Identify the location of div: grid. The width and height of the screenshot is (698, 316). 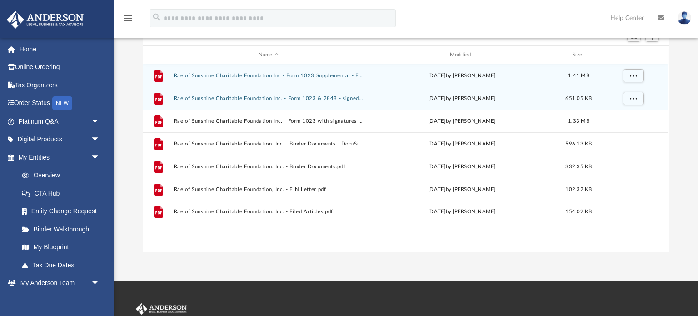
(406, 158).